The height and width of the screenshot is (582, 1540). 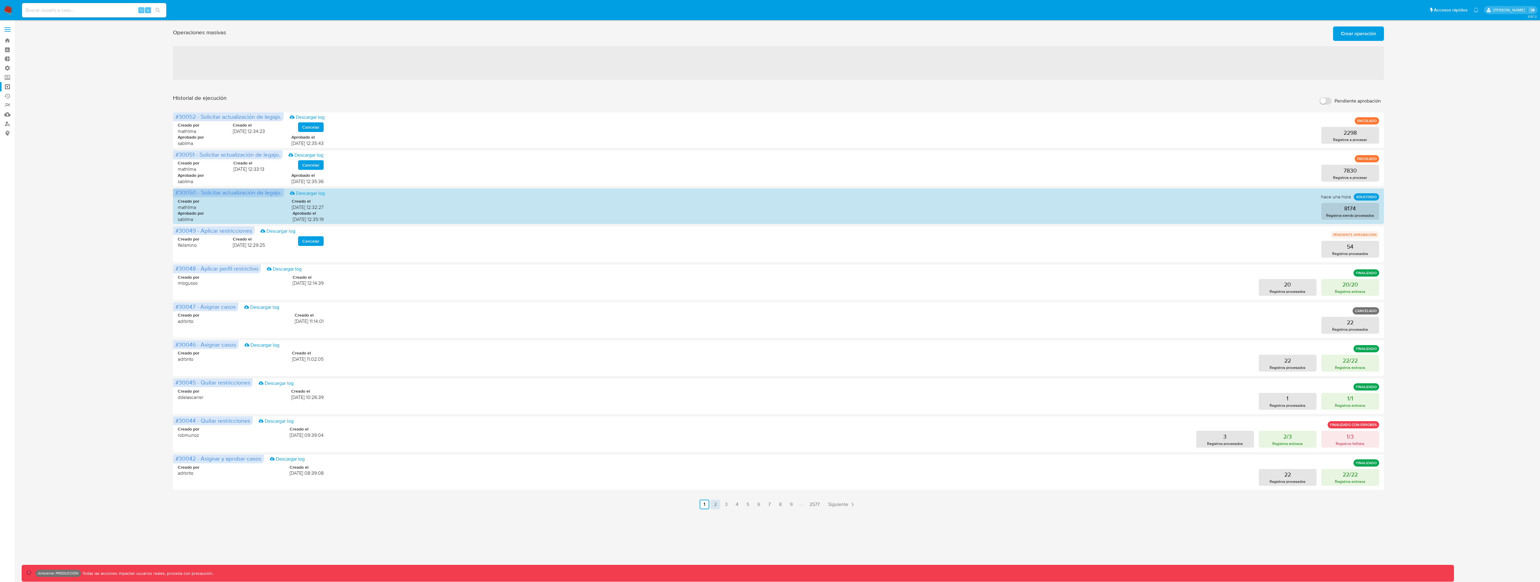 What do you see at coordinates (94, 10) in the screenshot?
I see `input: Buscar usuario o caso...` at bounding box center [94, 10].